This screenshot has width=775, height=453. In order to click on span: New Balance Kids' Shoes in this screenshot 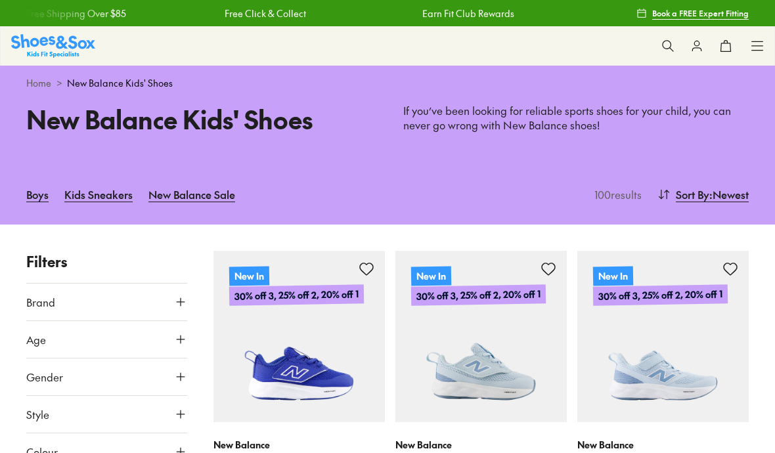, I will do `click(119, 83)`.